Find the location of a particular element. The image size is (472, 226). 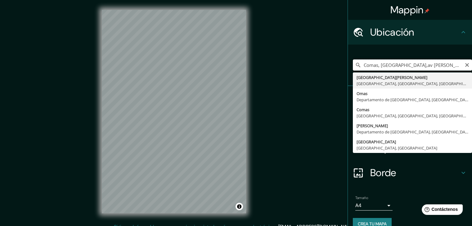

font: Omas is located at coordinates (362, 94).